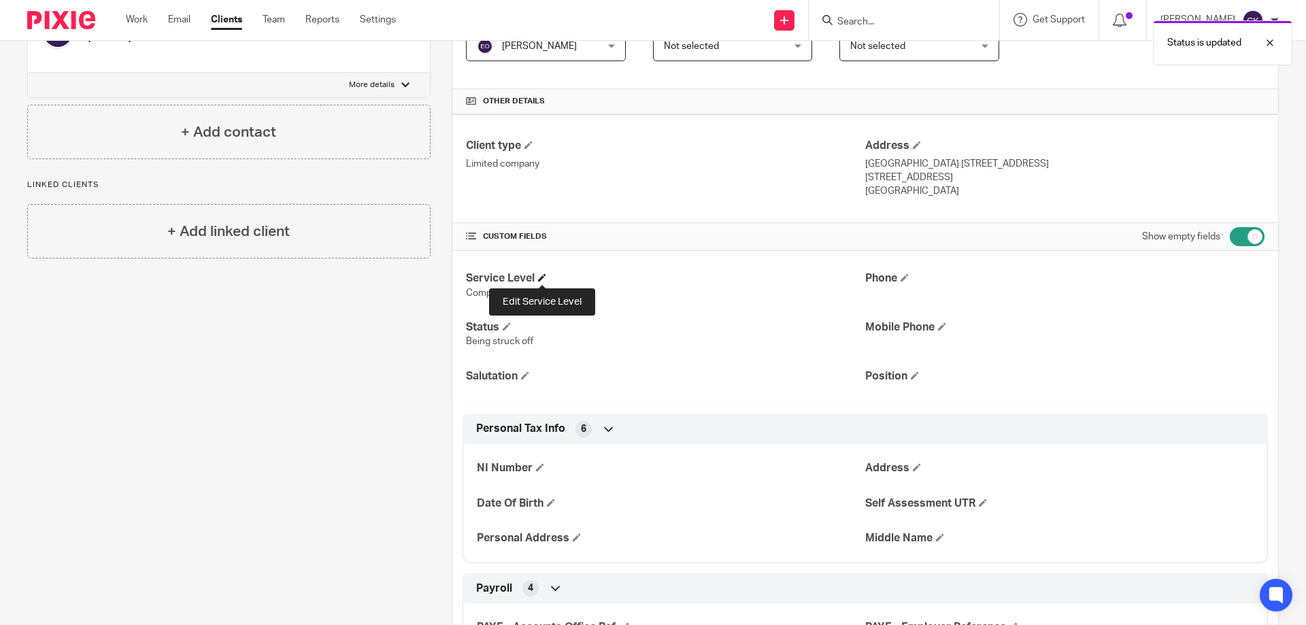 The image size is (1306, 625). What do you see at coordinates (671, 503) in the screenshot?
I see `h4: Date Of Birth` at bounding box center [671, 503].